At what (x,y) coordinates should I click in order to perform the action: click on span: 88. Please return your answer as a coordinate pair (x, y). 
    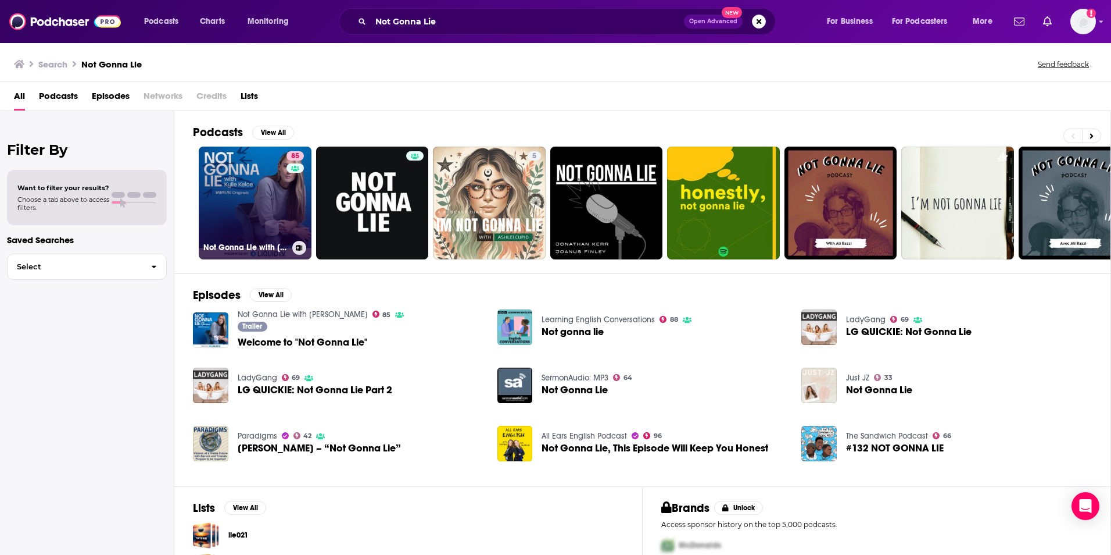
    Looking at the image, I should click on (674, 319).